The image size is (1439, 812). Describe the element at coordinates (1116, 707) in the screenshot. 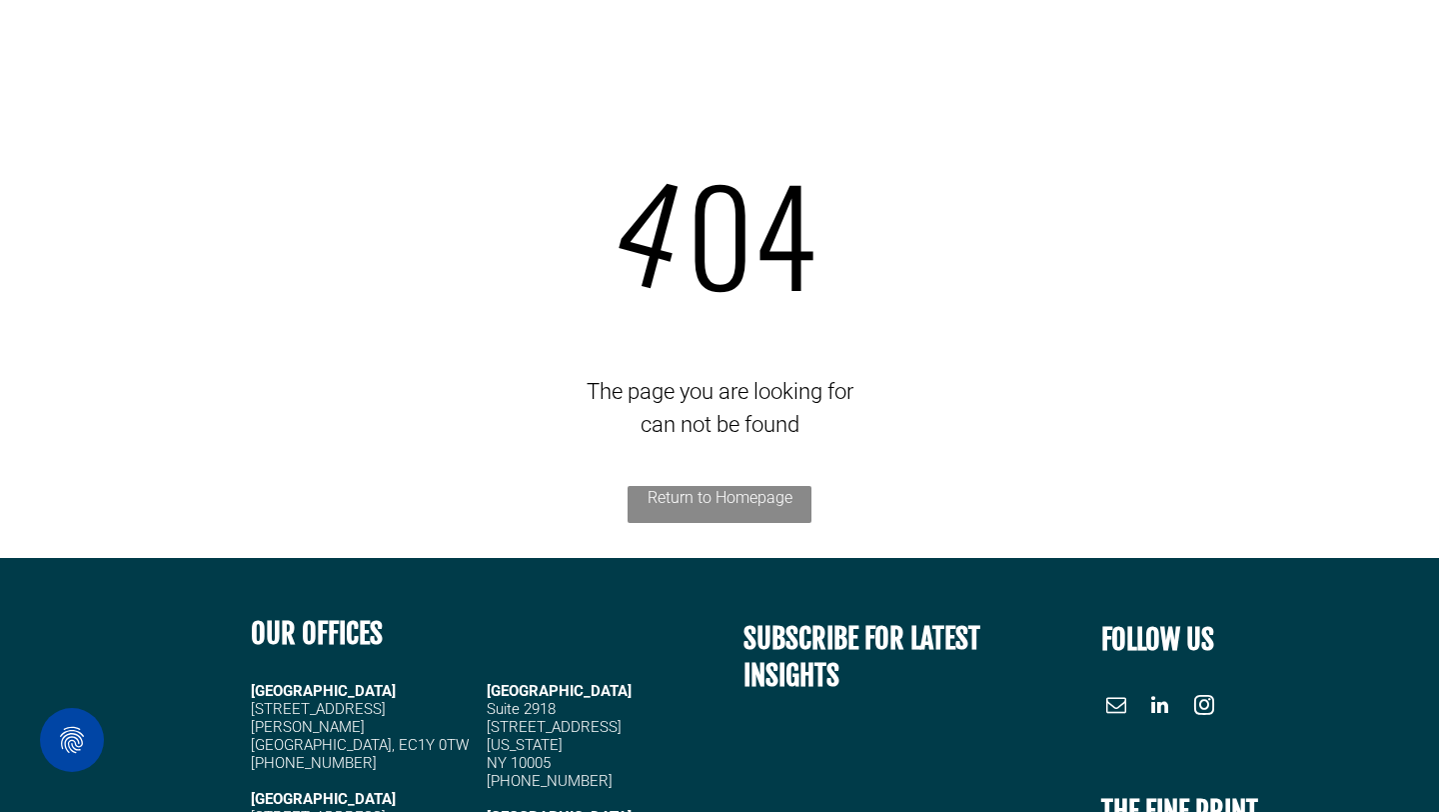

I see `a: email` at that location.